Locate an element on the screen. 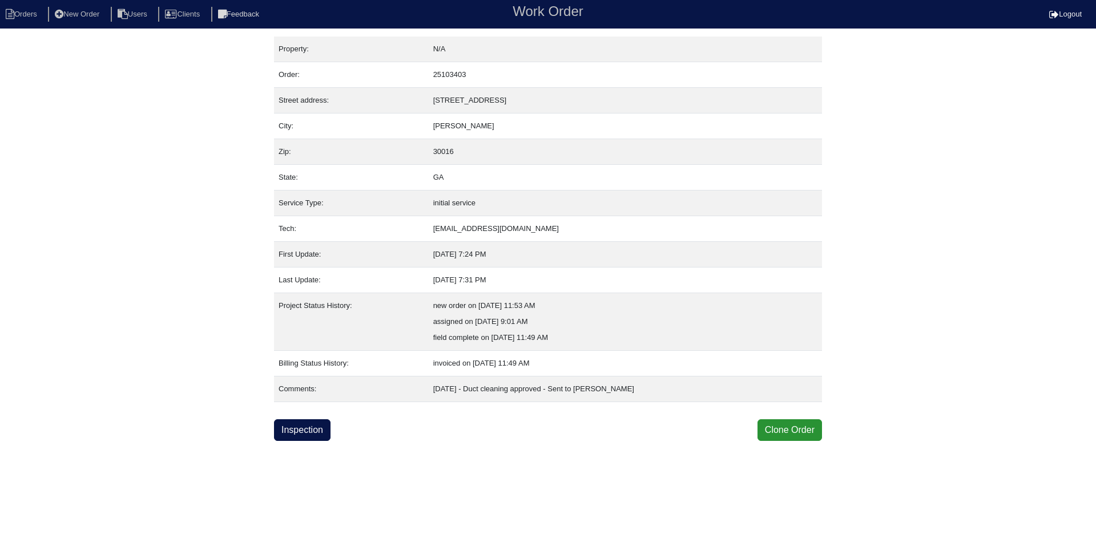 The image size is (1096, 539). a: Inspection is located at coordinates (302, 430).